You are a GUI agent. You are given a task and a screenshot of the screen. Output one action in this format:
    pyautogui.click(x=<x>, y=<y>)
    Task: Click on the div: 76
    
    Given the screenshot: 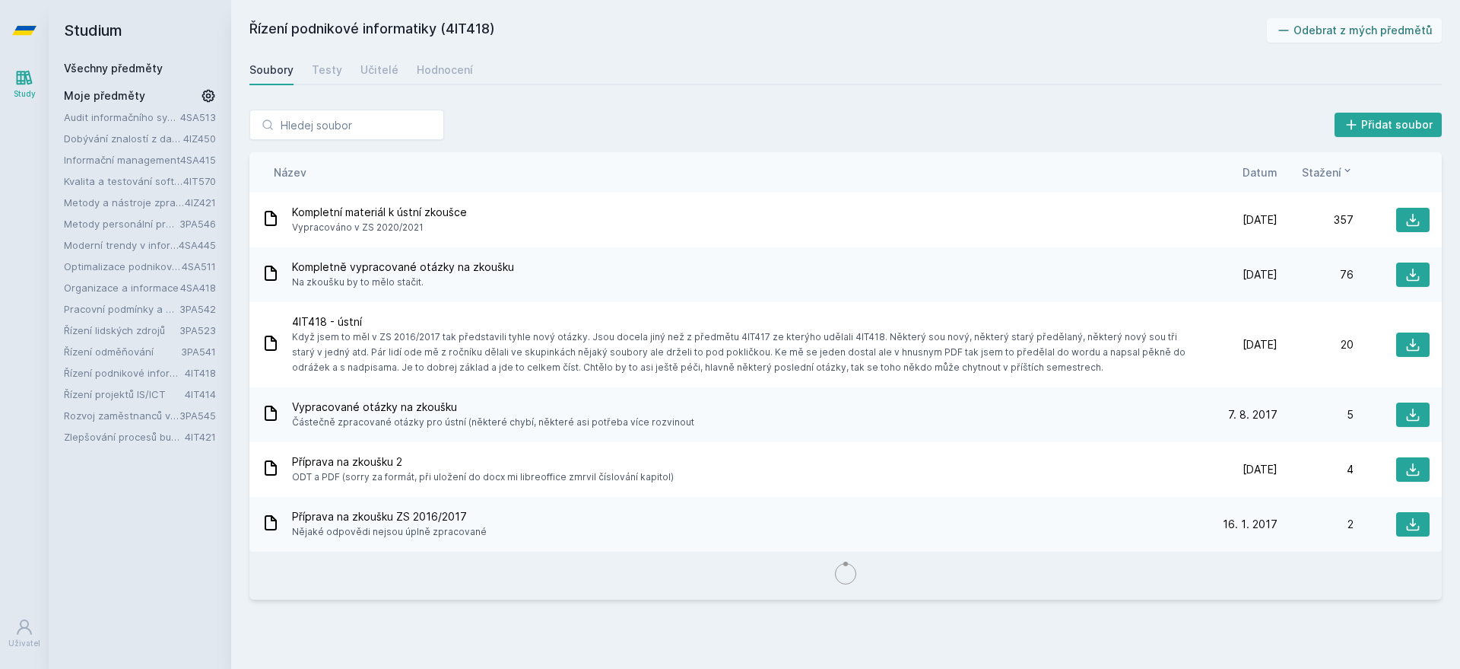 What is the action you would take?
    pyautogui.click(x=1316, y=275)
    